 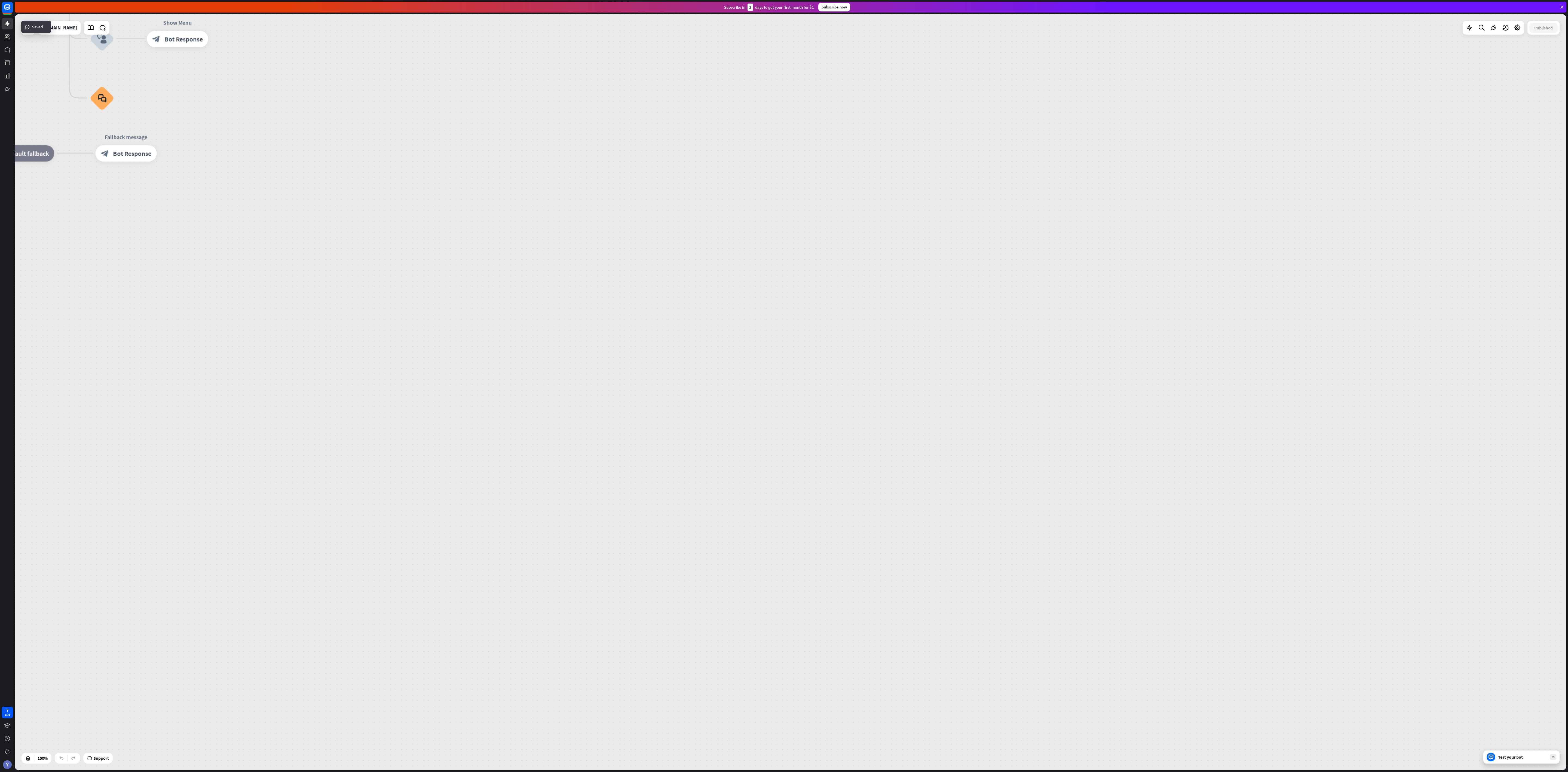 What do you see at coordinates (7, 712) in the screenshot?
I see `a: 7 days` at bounding box center [7, 712].